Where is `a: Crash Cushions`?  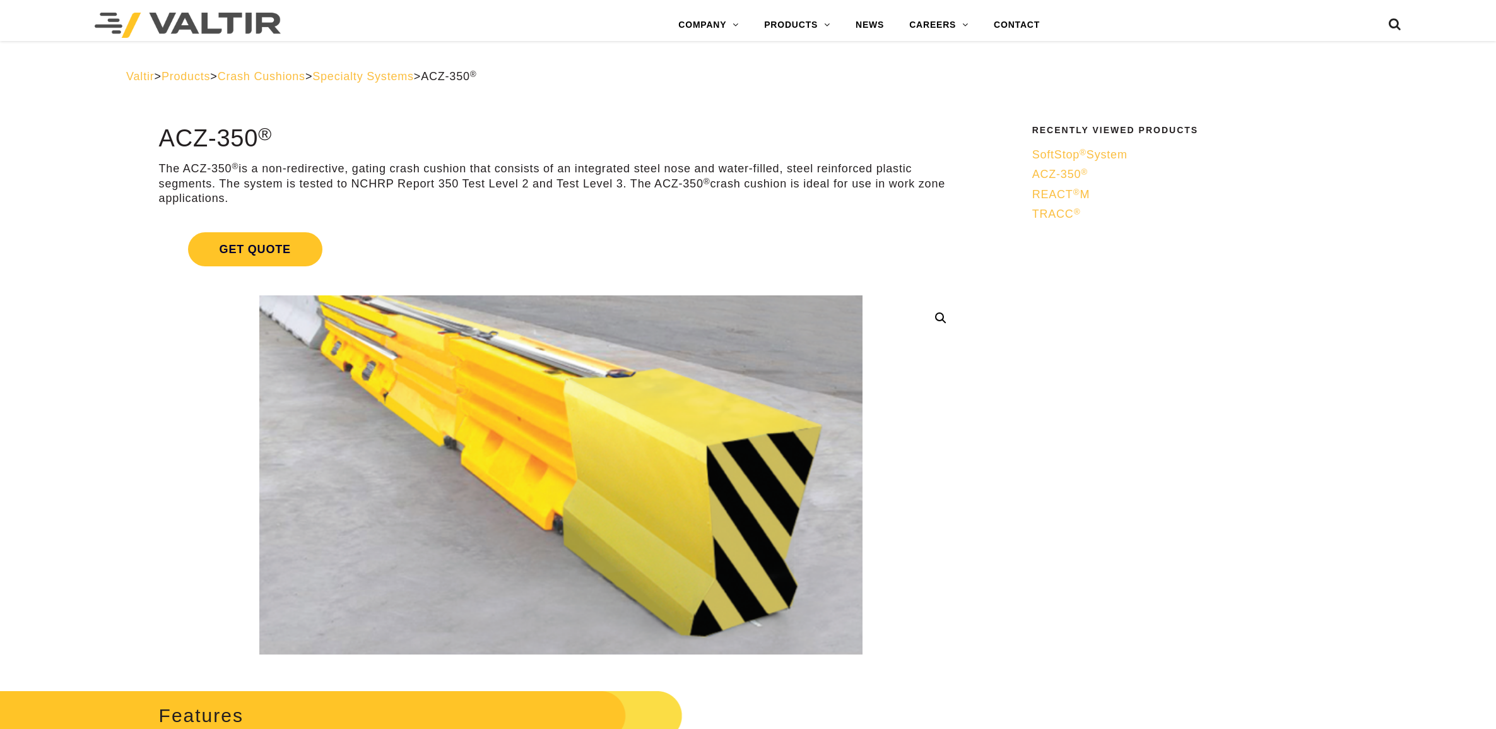
a: Crash Cushions is located at coordinates (261, 76).